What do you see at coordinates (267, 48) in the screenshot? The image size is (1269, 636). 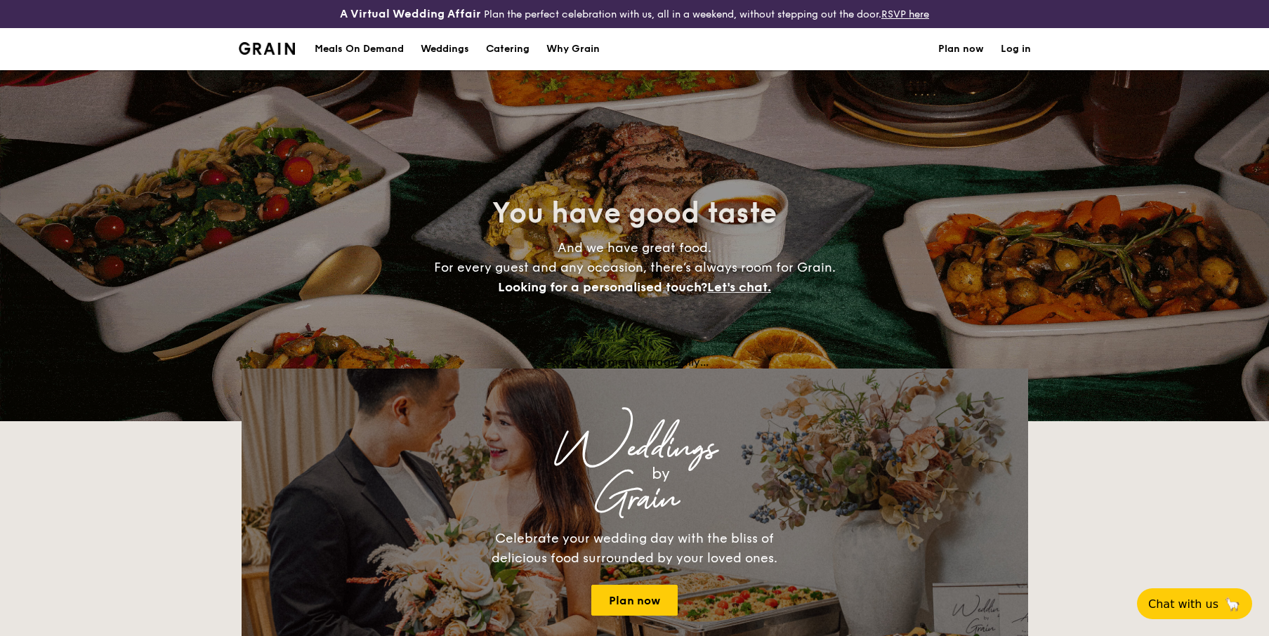 I see `a: Logotype` at bounding box center [267, 48].